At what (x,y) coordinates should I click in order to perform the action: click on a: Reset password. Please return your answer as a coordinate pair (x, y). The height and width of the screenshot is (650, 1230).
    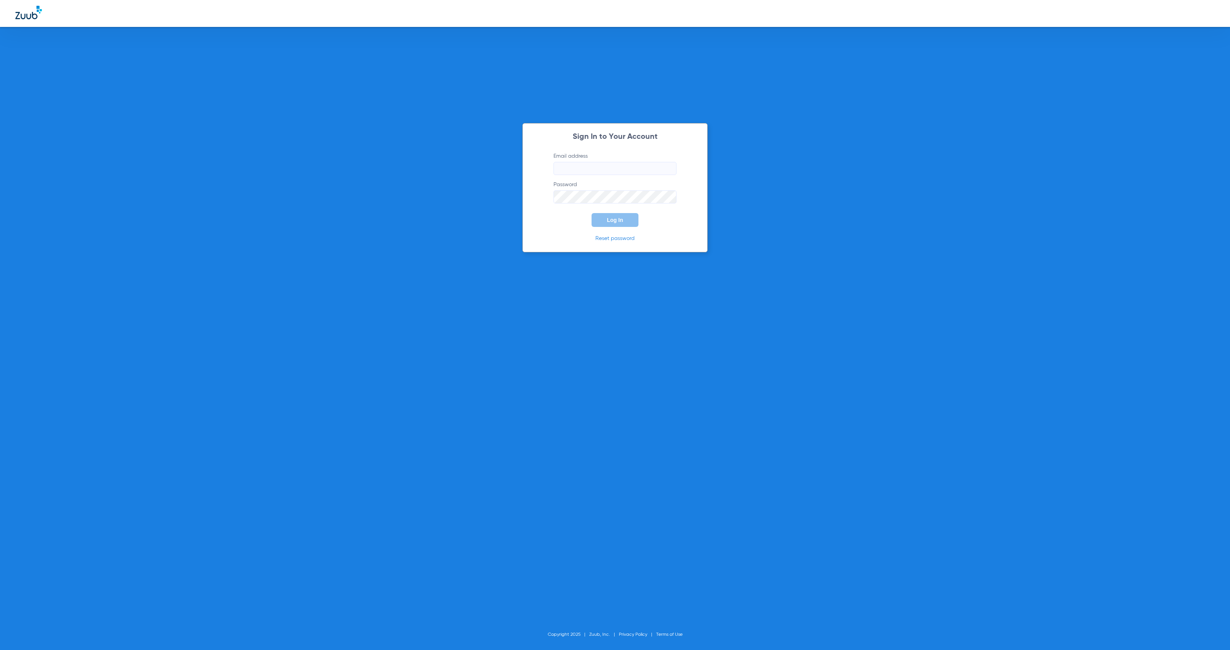
    Looking at the image, I should click on (615, 238).